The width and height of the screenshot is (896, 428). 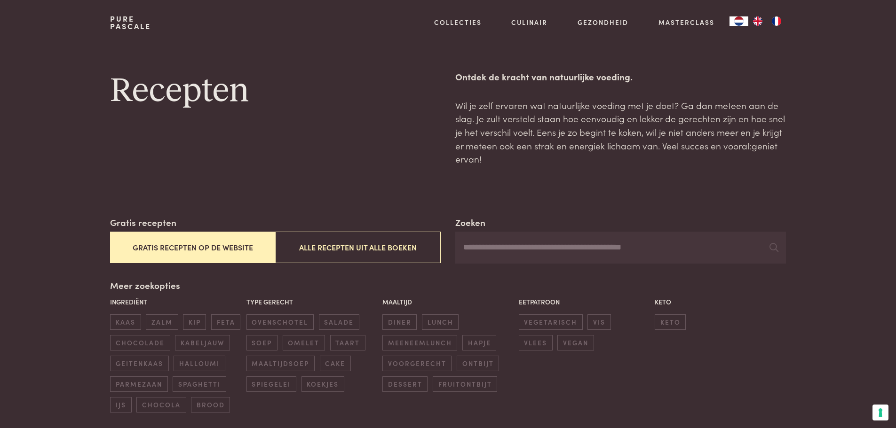 I want to click on span: keto, so click(x=670, y=322).